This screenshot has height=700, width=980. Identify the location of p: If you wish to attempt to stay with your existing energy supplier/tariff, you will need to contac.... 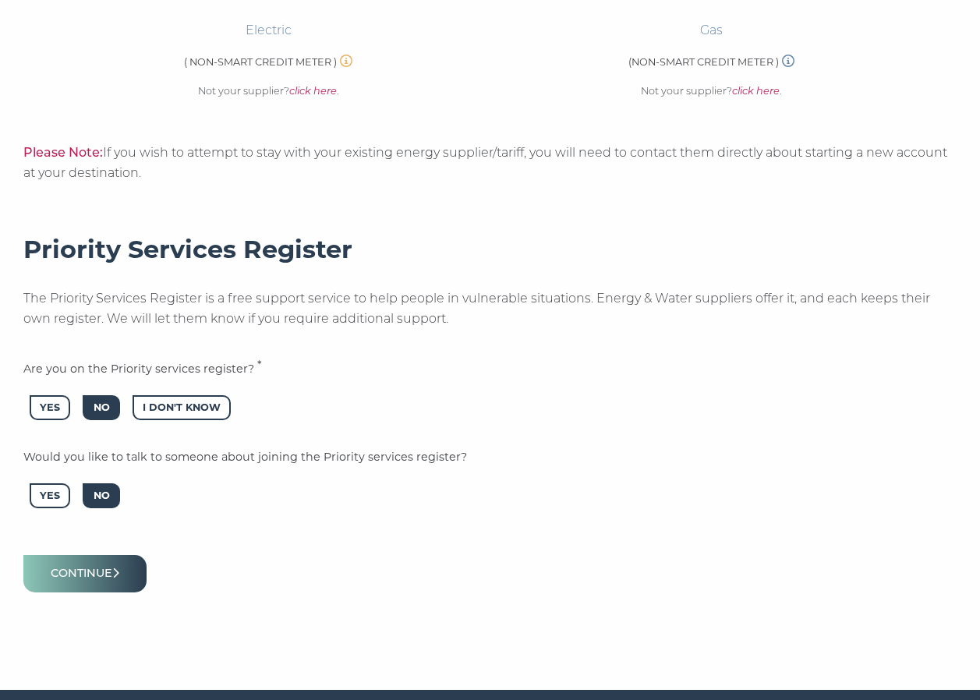
(490, 163).